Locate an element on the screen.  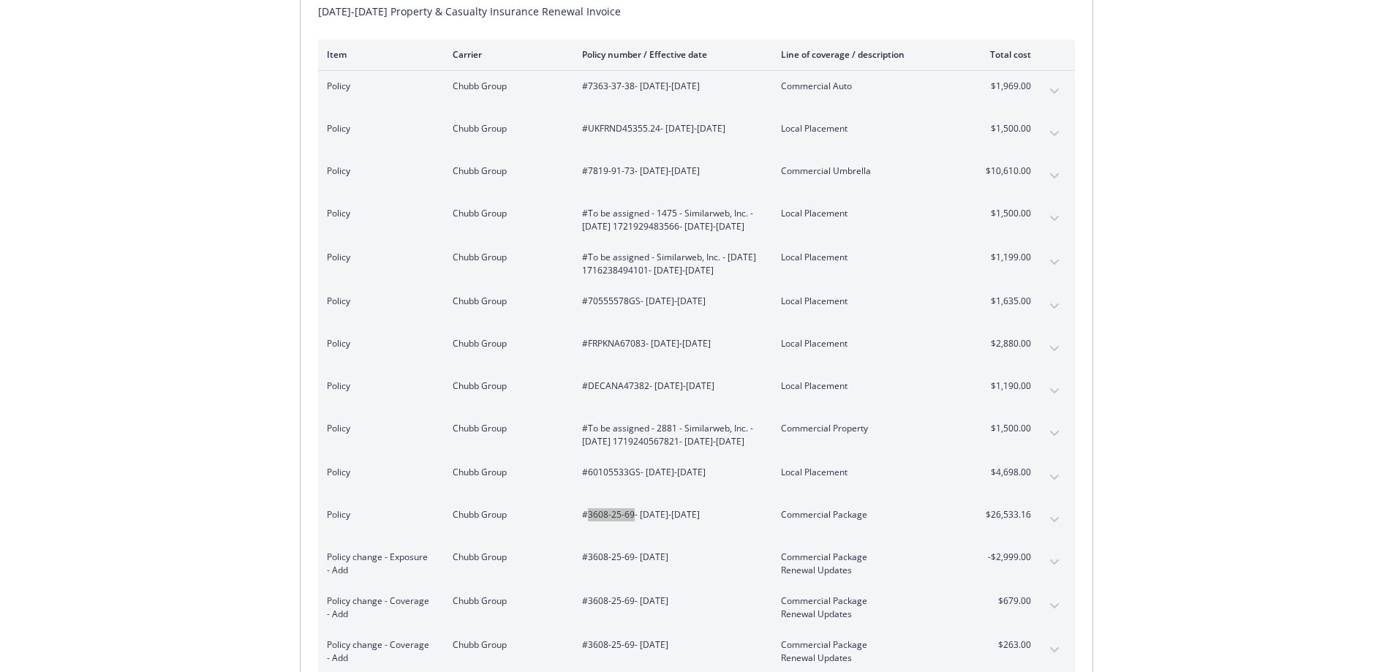
span: $4,698.00 is located at coordinates (1003, 472).